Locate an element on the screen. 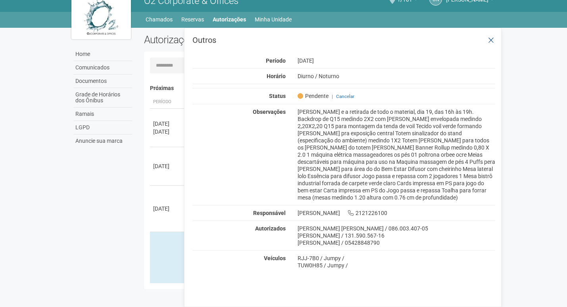 Image resolution: width=567 pixels, height=307 pixels. a: Cancelar is located at coordinates (345, 96).